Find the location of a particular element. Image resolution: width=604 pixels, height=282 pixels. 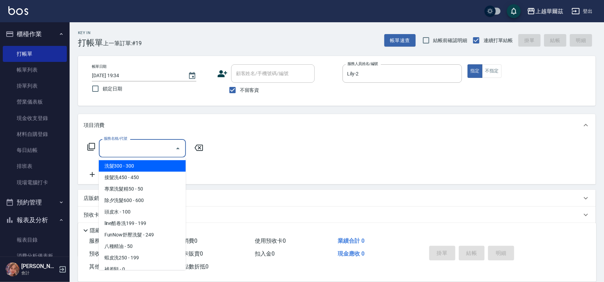

span: 鎖定日期 is located at coordinates (112, 89).